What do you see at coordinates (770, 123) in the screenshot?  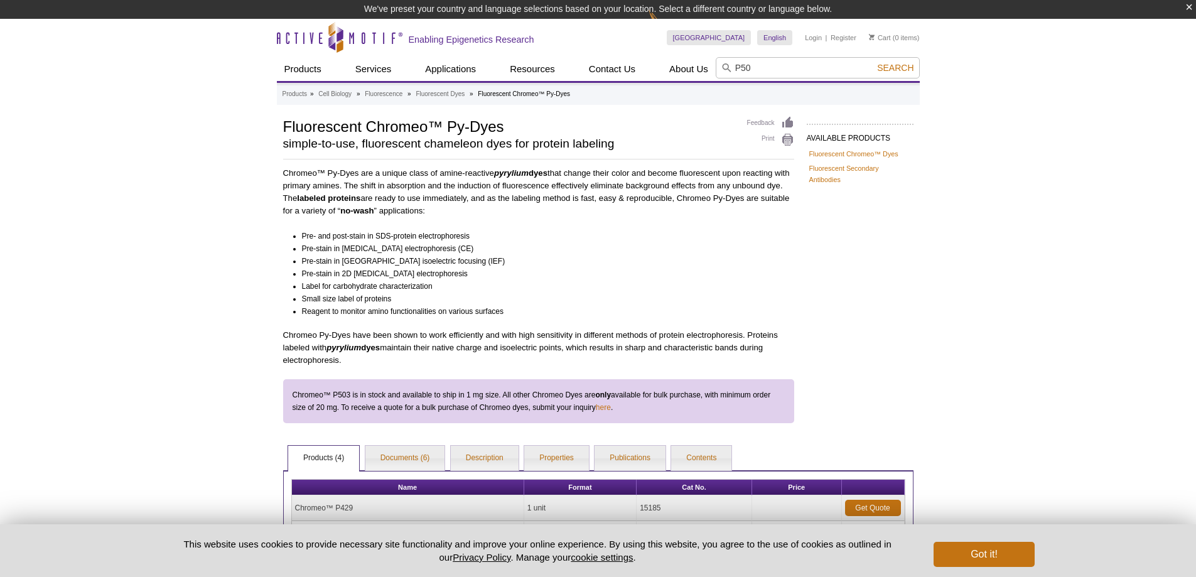 I see `a: Feedback` at bounding box center [770, 123].